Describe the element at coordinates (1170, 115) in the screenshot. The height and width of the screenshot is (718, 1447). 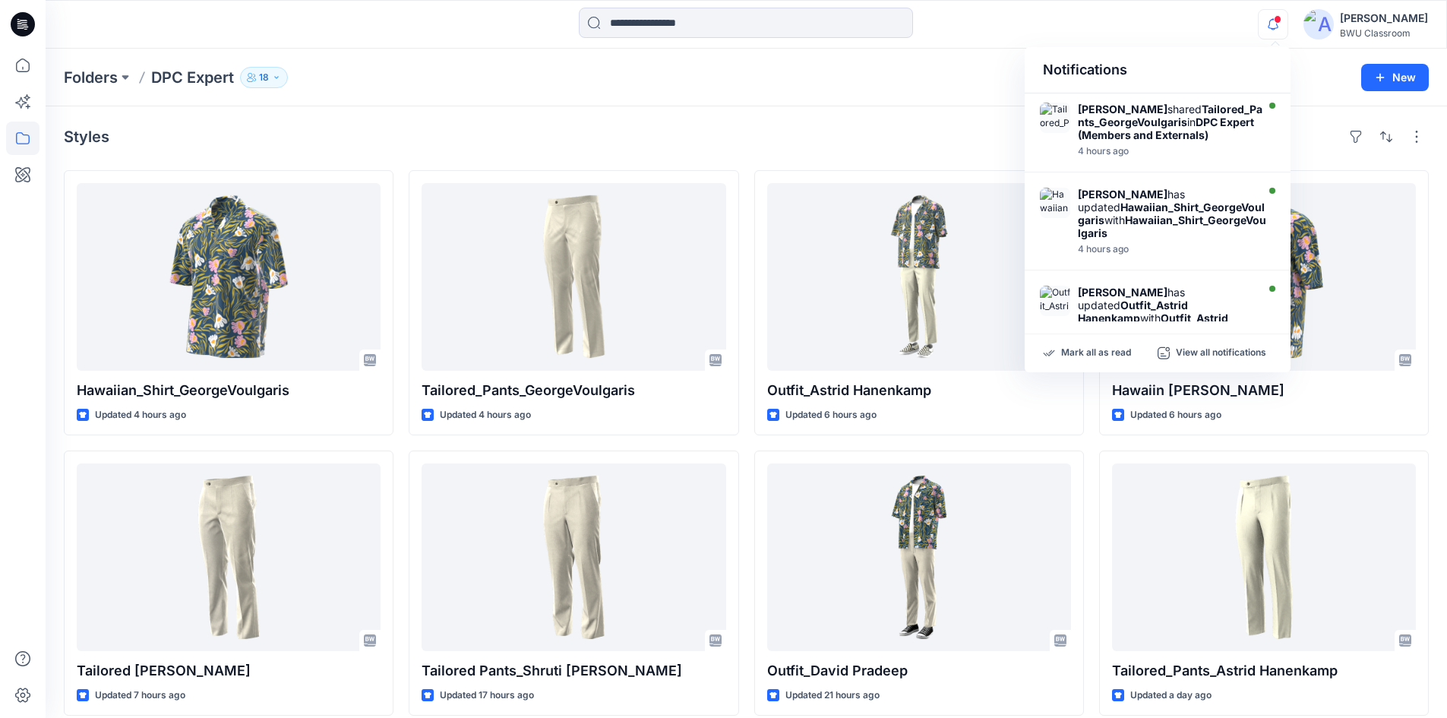
I see `strong: Tailored_Pants_GeorgeVoulgaris` at that location.